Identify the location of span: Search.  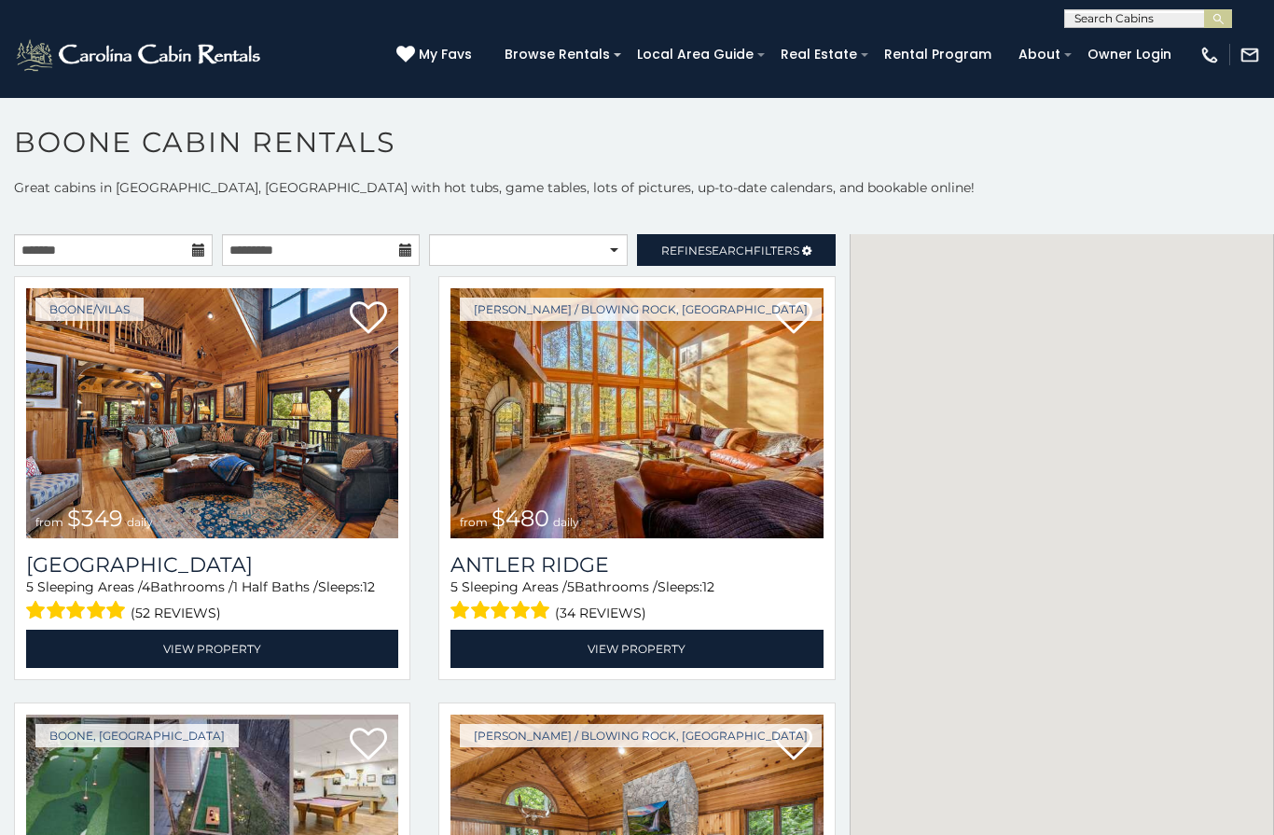
(730, 250).